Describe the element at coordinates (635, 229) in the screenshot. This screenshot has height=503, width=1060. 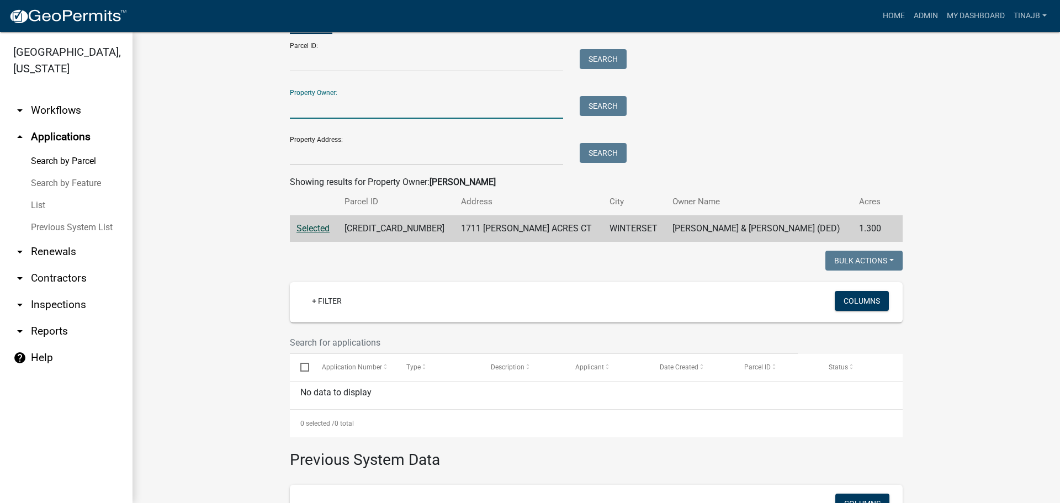
I see `td: WINTERSET` at that location.